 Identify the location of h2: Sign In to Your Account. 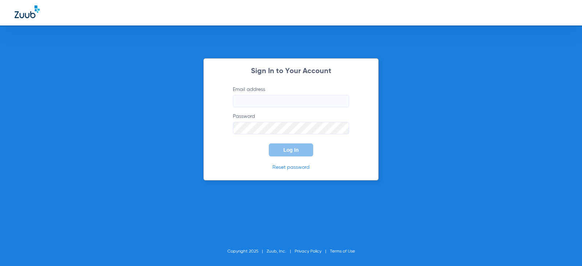
(291, 71).